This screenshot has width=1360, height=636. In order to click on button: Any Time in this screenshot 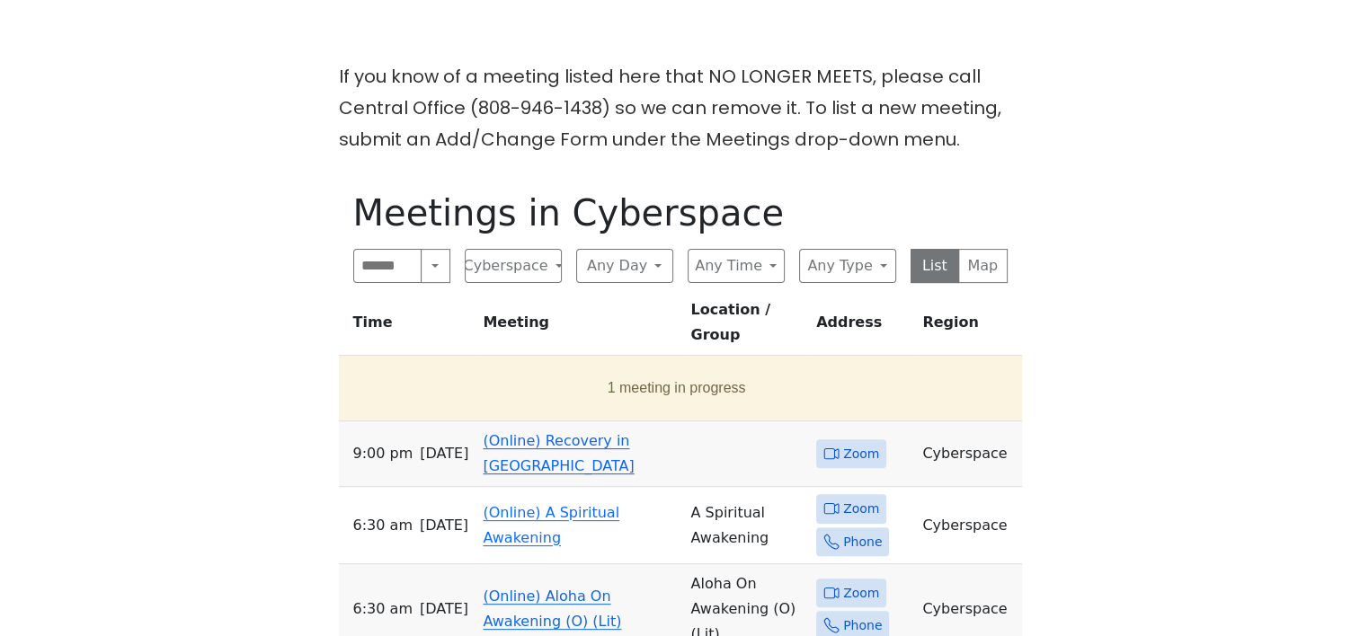, I will do `click(736, 266)`.